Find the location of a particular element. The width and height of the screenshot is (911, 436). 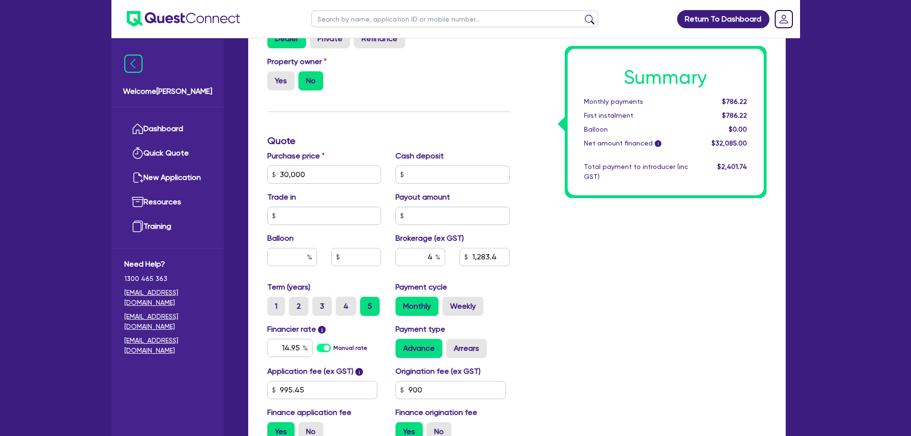

img: resources is located at coordinates (138, 202).